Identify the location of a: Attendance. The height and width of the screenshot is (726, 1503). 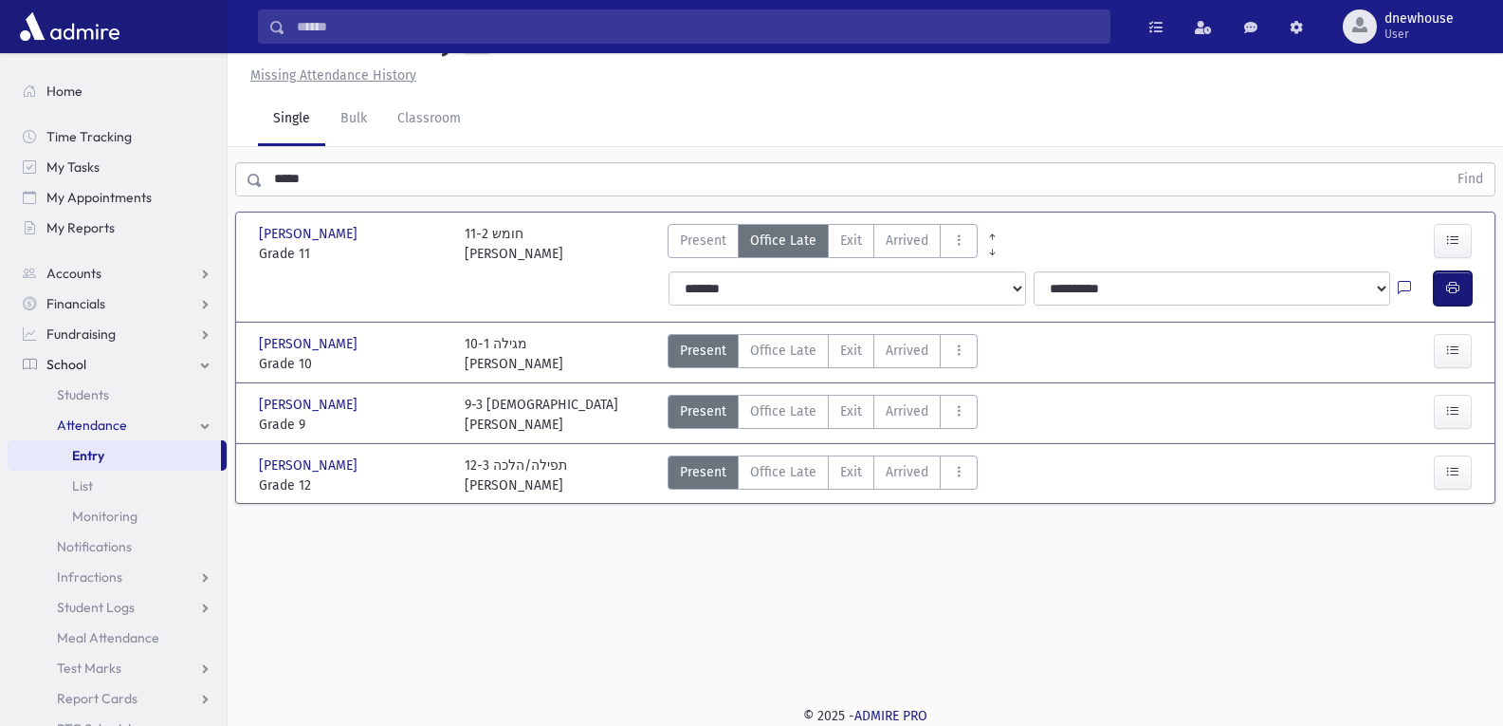
(117, 425).